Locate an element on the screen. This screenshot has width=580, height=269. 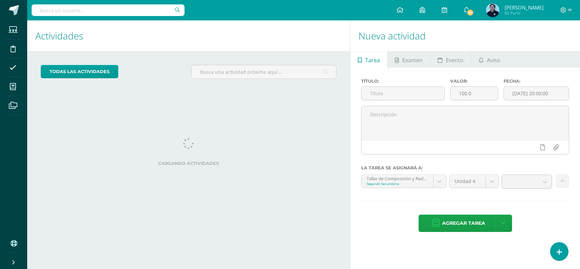
h1: Actividades is located at coordinates (189, 36).